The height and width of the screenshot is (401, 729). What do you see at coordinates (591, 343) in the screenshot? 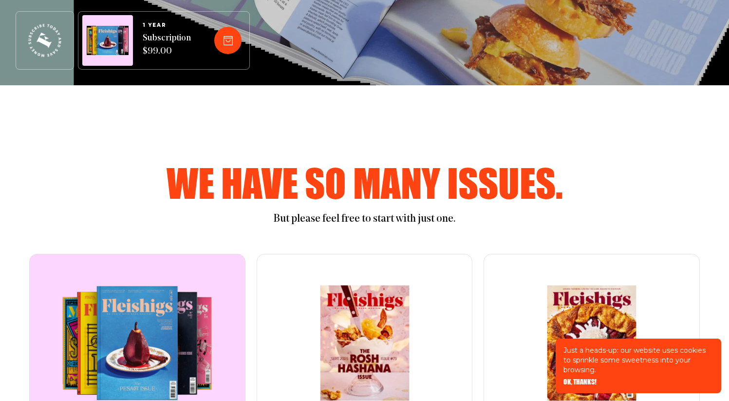
I see `img: Magazine No 72` at bounding box center [591, 343].